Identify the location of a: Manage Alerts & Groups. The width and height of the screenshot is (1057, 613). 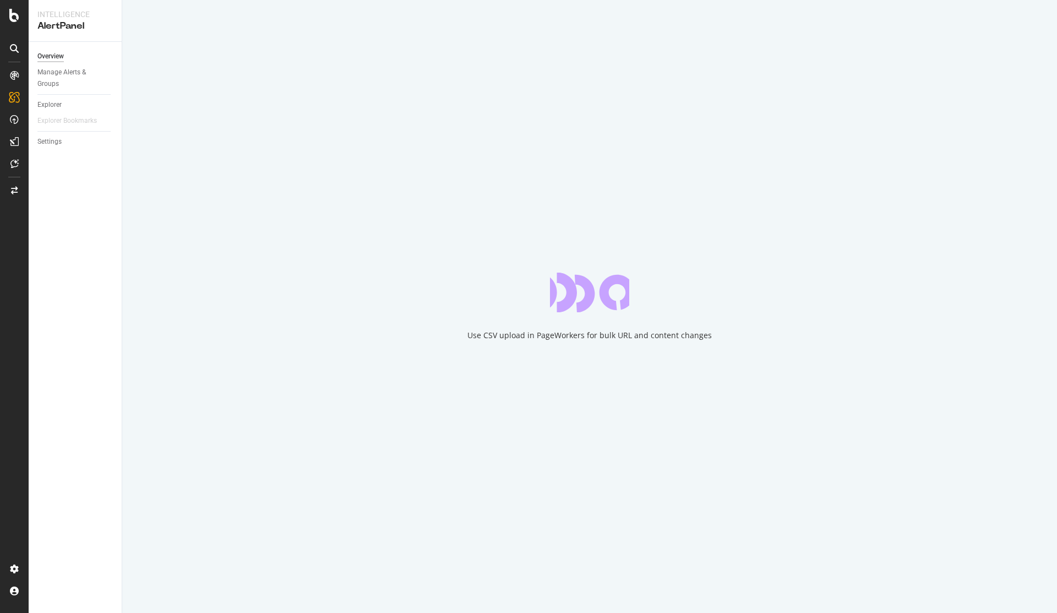
(75, 78).